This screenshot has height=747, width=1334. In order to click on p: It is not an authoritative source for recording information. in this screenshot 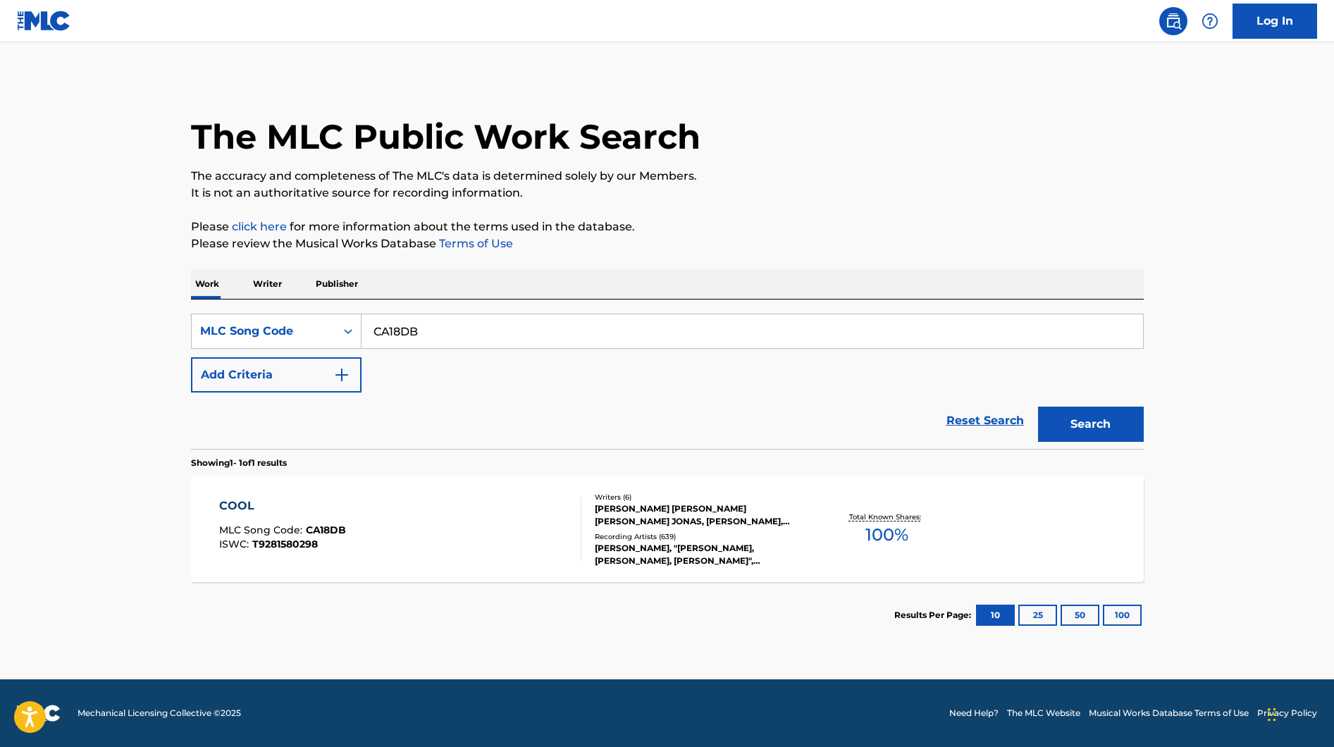, I will do `click(668, 193)`.